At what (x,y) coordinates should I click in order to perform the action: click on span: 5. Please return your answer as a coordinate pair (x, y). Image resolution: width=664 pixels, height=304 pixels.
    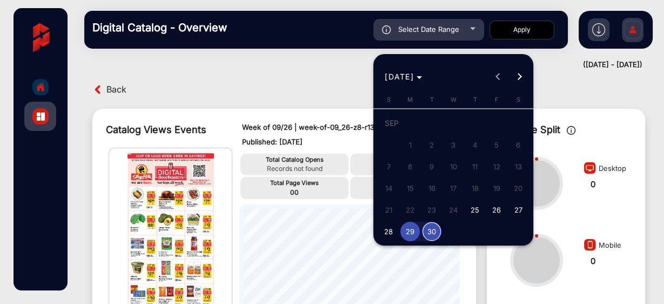
    Looking at the image, I should click on (496, 145).